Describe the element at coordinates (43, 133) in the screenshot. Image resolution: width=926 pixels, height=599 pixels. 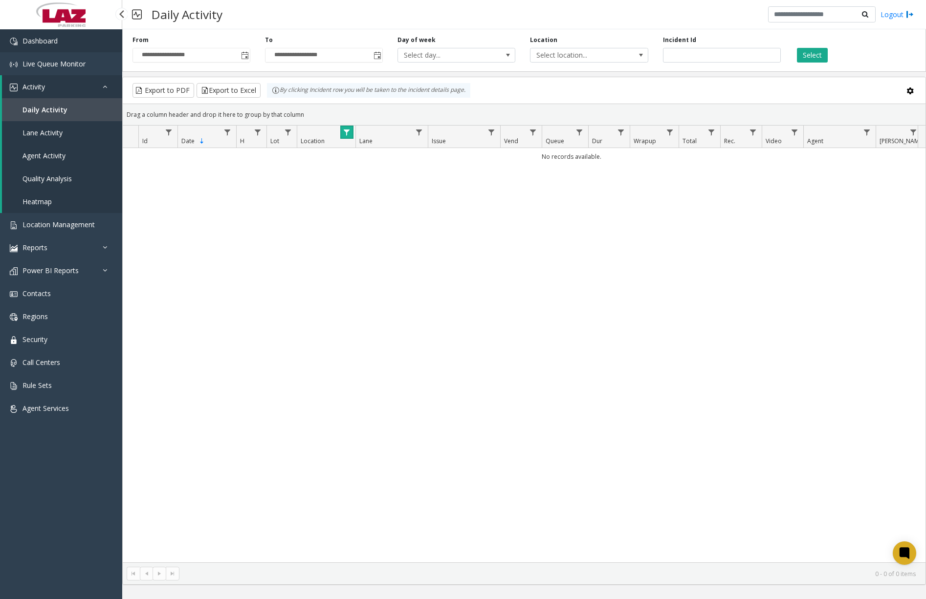
I see `span: Lane Activity` at that location.